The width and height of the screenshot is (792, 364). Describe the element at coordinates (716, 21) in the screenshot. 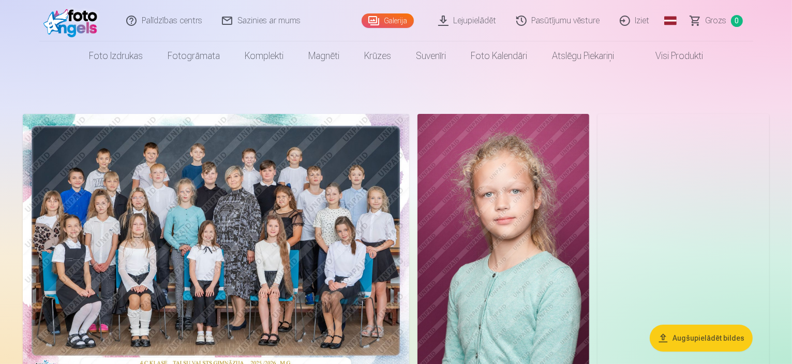

I see `span: Grozs` at that location.